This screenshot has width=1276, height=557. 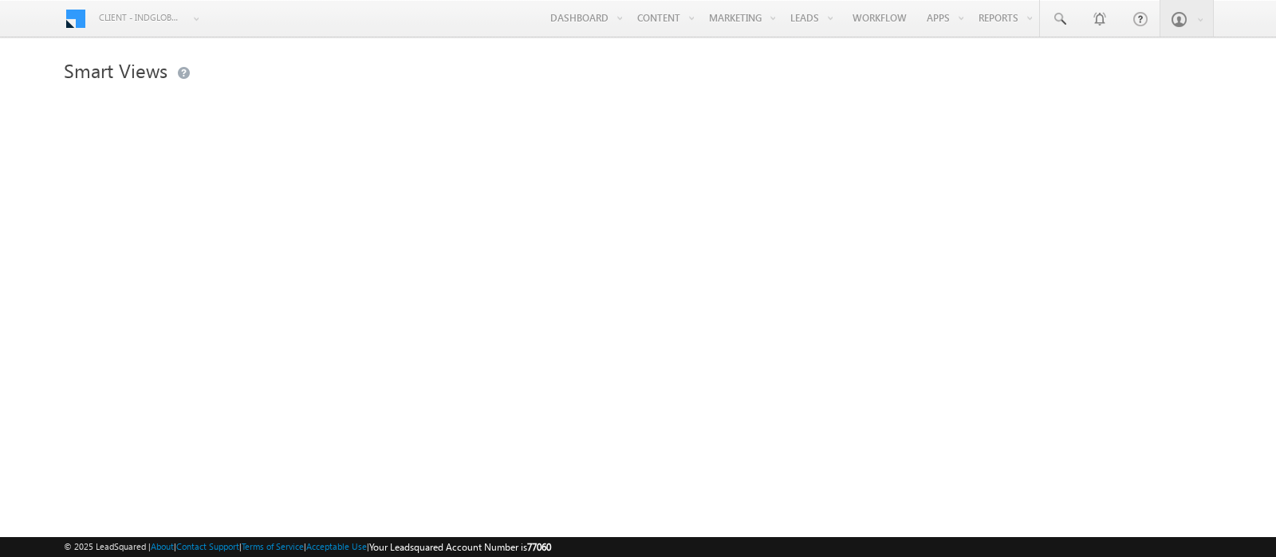 I want to click on a: Acceptable Use, so click(x=337, y=546).